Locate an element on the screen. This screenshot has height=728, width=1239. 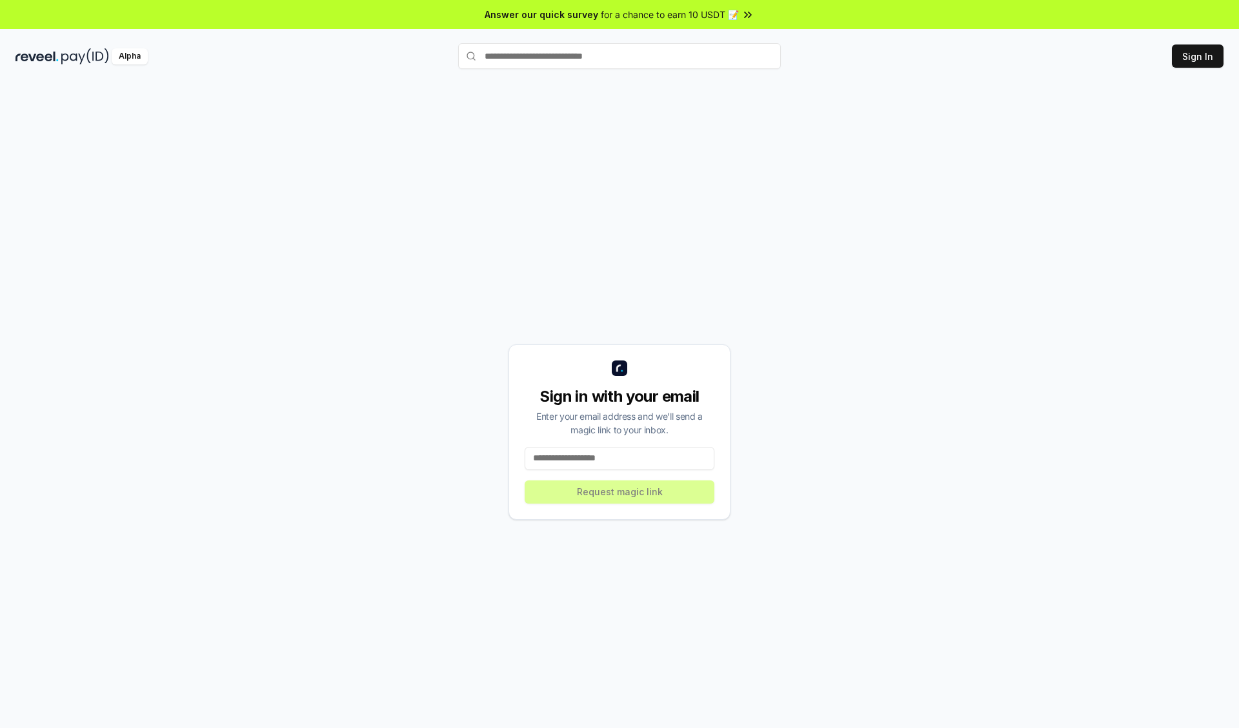
span: Answer our quick survey is located at coordinates (541, 14).